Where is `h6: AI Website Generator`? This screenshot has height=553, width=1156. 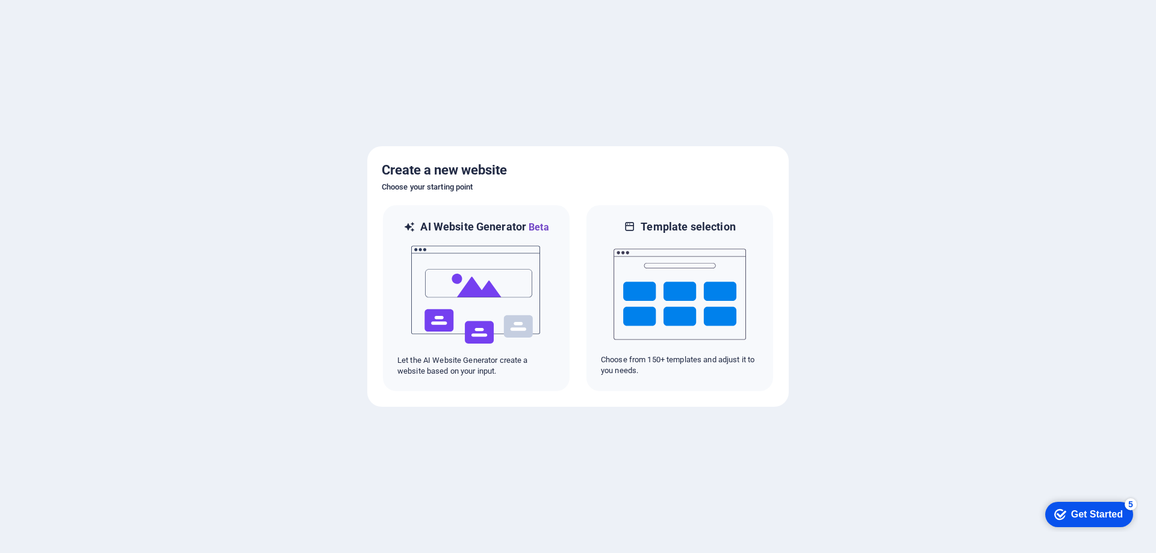 h6: AI Website Generator is located at coordinates (484, 227).